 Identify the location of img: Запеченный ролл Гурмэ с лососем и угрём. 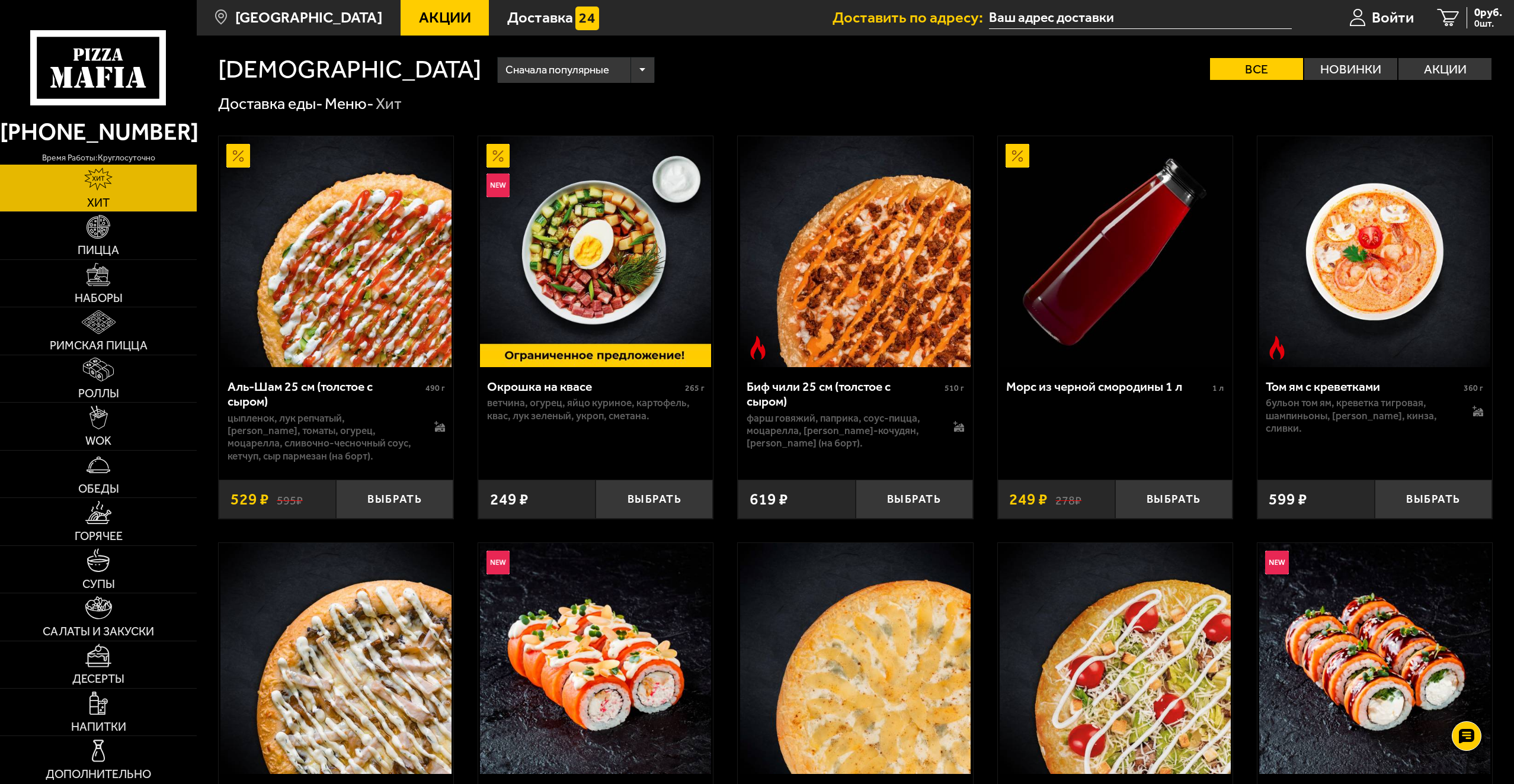
(1374, 659).